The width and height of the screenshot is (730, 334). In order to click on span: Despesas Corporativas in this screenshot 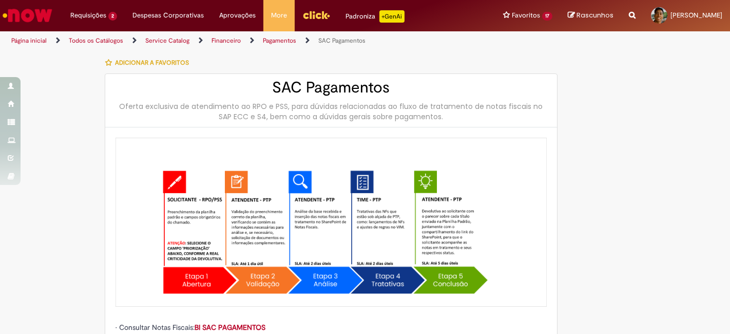, I will do `click(168, 15)`.